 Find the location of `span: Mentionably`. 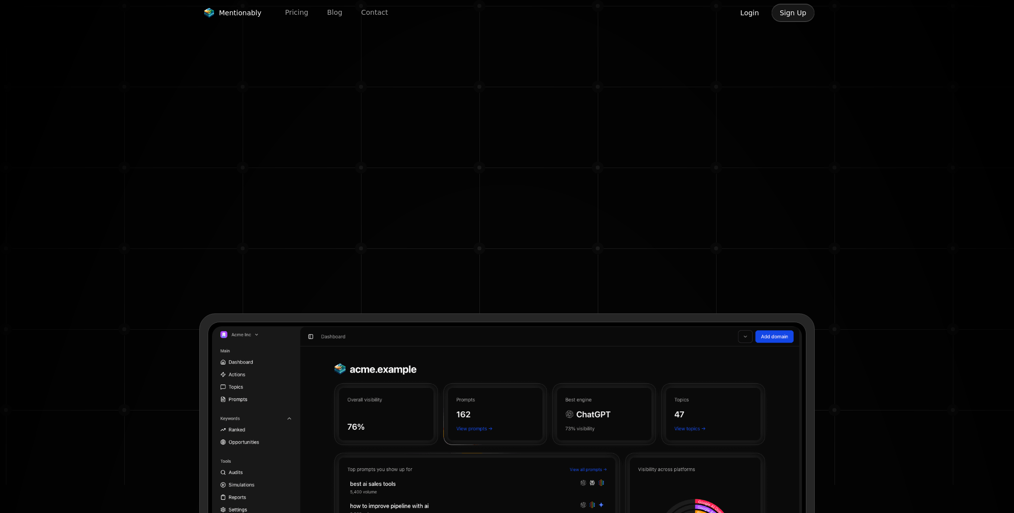

span: Mentionably is located at coordinates (240, 13).